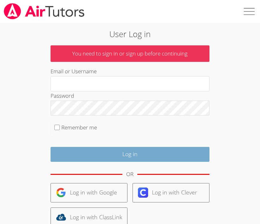 This screenshot has width=260, height=224. I want to click on h2: User Log in, so click(130, 34).